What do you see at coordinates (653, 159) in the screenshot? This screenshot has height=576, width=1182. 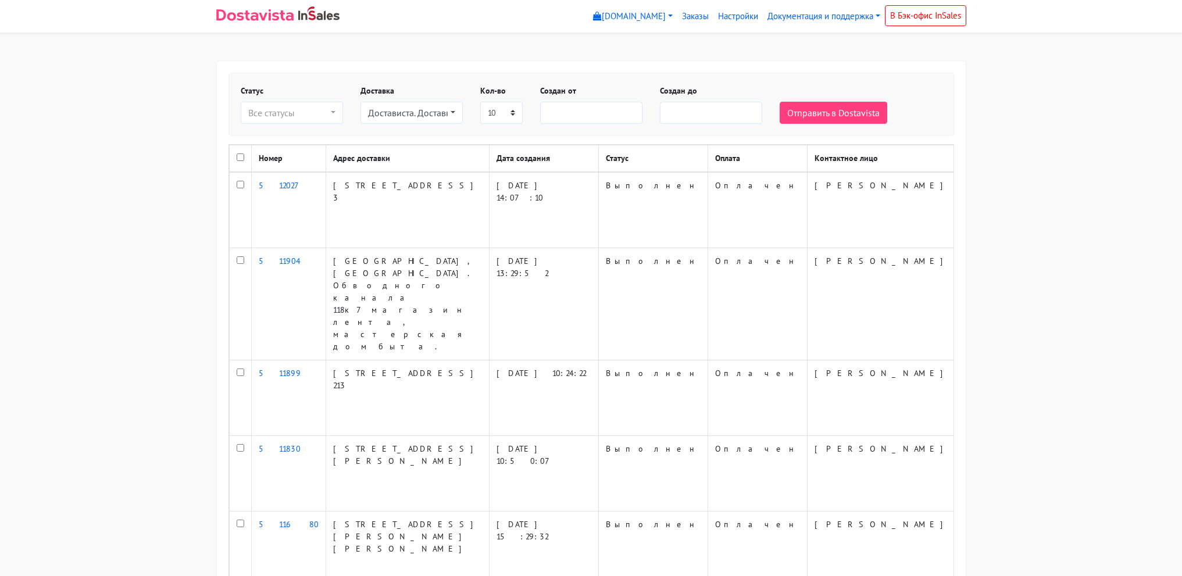 I see `th: Статус` at bounding box center [653, 159].